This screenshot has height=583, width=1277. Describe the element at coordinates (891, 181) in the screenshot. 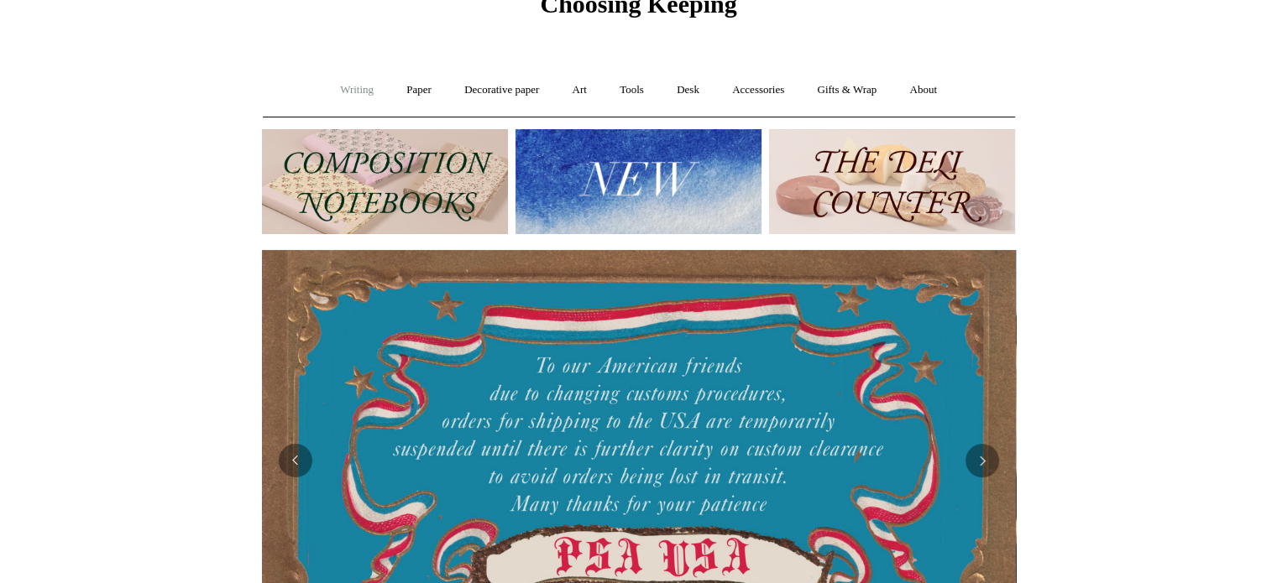

I see `img: The Deli Counter` at that location.